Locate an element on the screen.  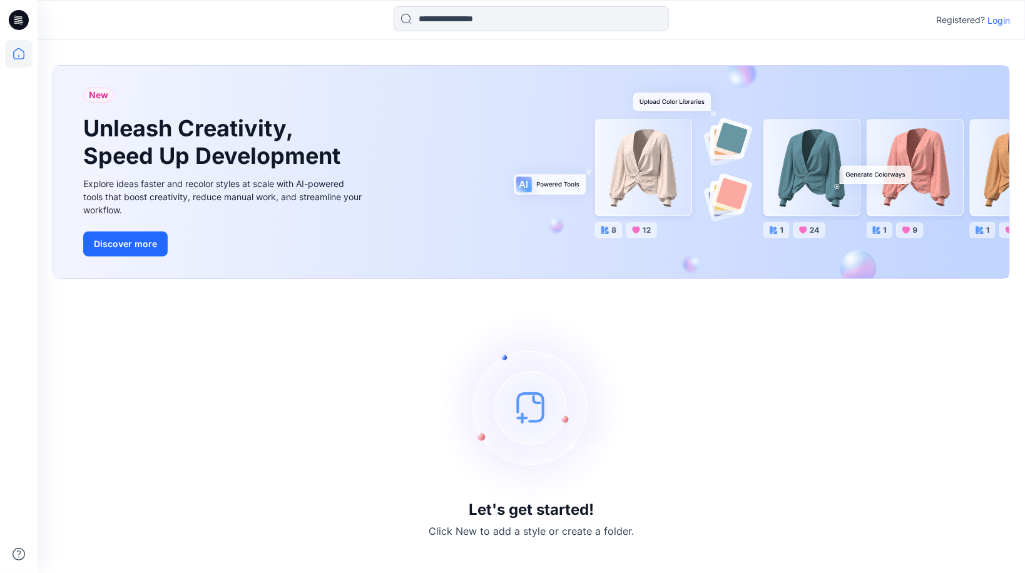
button: Discover more is located at coordinates (125, 244).